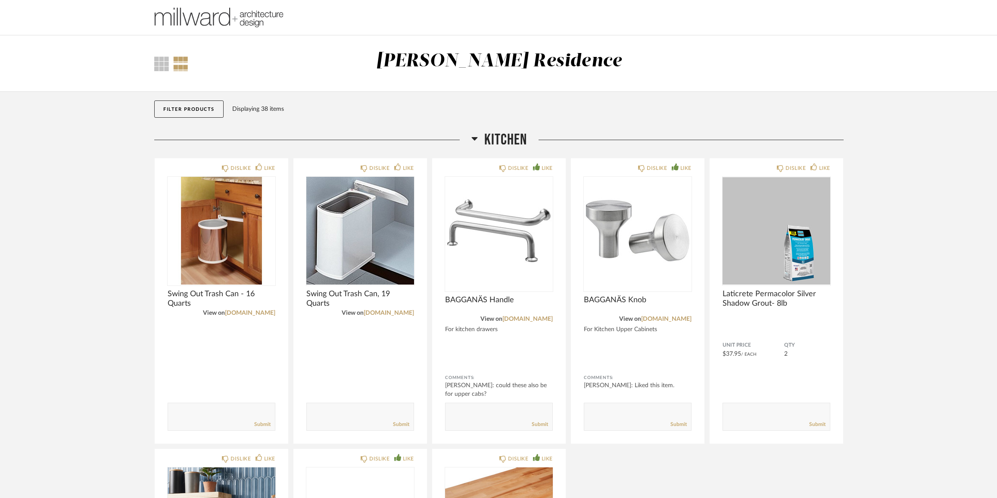 The width and height of the screenshot is (997, 498). I want to click on span: Unit Price, so click(753, 345).